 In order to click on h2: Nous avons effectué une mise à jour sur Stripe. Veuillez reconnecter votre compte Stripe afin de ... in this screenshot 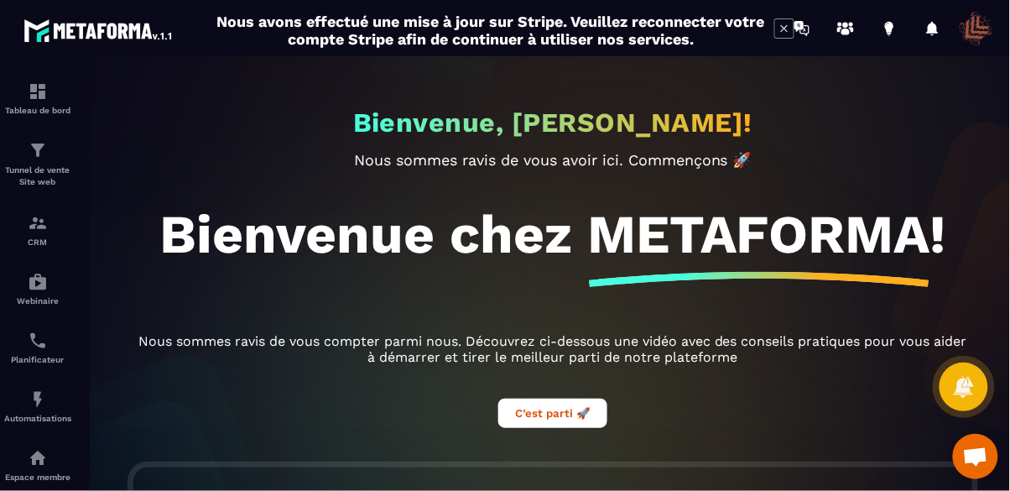, I will do `click(491, 30)`.